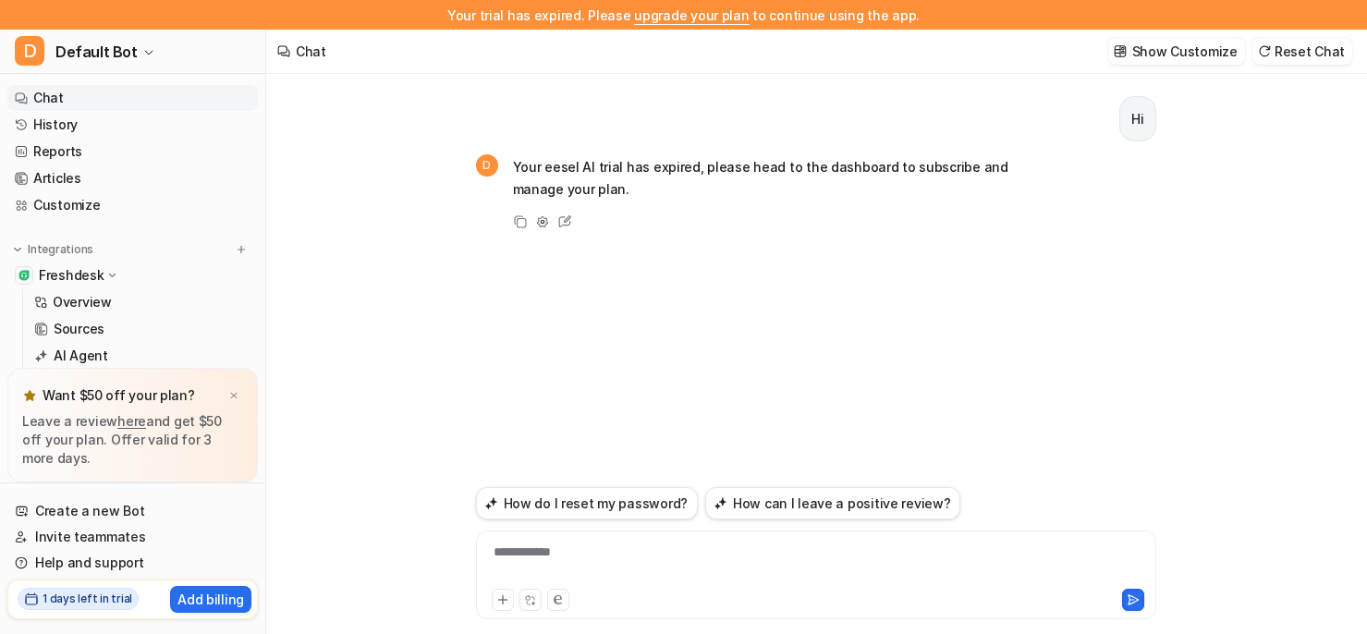 The image size is (1367, 634). What do you see at coordinates (80, 356) in the screenshot?
I see `p: AI Agent` at bounding box center [80, 356].